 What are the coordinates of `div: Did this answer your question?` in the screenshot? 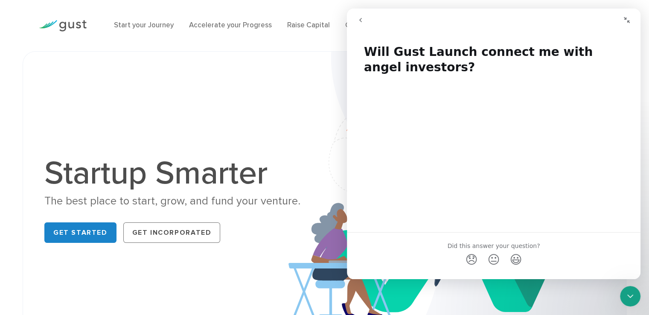 It's located at (147, 239).